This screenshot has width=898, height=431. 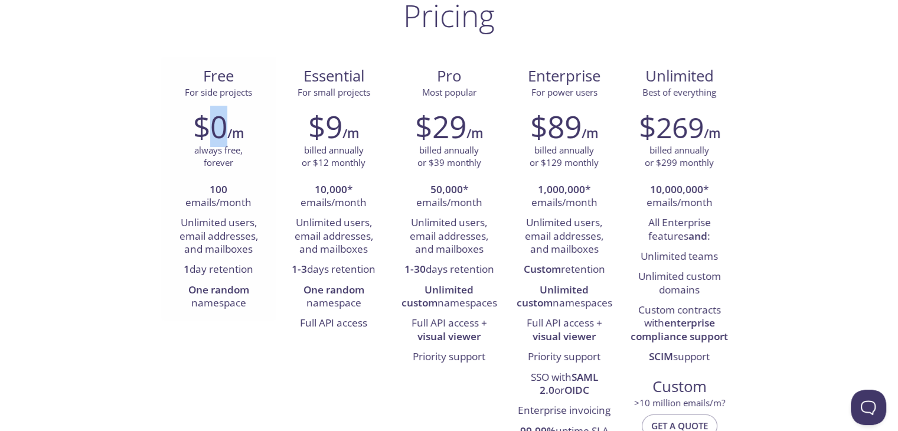 What do you see at coordinates (679, 283) in the screenshot?
I see `li: Unlimited custom domains` at bounding box center [679, 283].